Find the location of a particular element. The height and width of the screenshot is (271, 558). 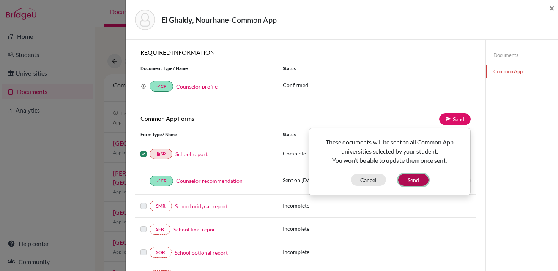

h6: Common App Forms is located at coordinates (220, 118).